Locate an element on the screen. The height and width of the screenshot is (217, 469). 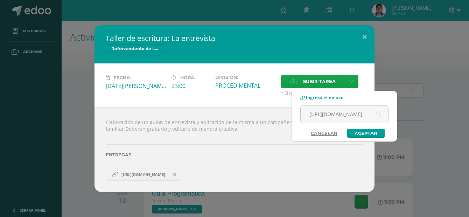
a: Cancelar is located at coordinates (324, 133).